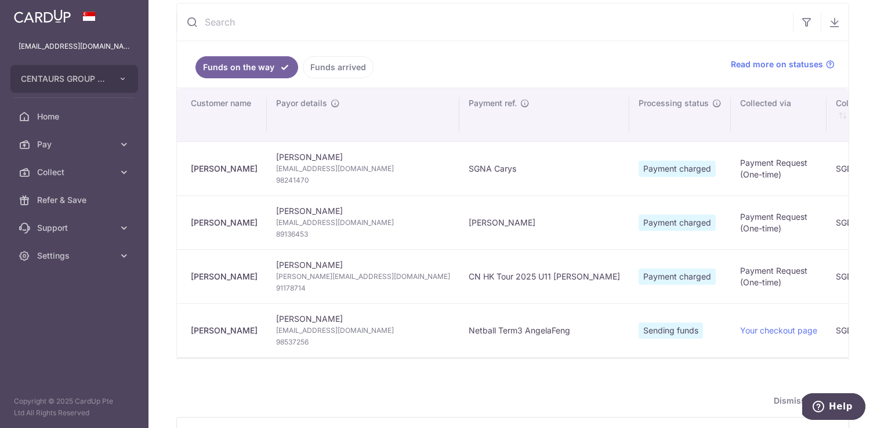 Image resolution: width=877 pixels, height=428 pixels. Describe the element at coordinates (544, 330) in the screenshot. I see `td: Netball Term3 AngelaFeng` at that location.